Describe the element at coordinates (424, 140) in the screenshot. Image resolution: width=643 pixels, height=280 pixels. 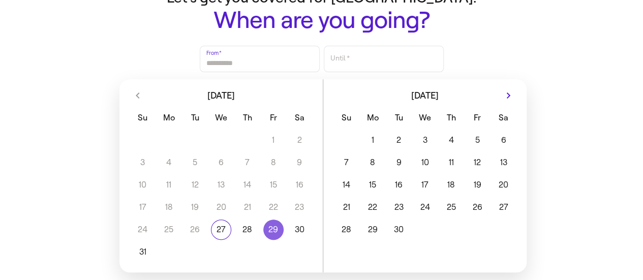
I see `button: 3` at that location.